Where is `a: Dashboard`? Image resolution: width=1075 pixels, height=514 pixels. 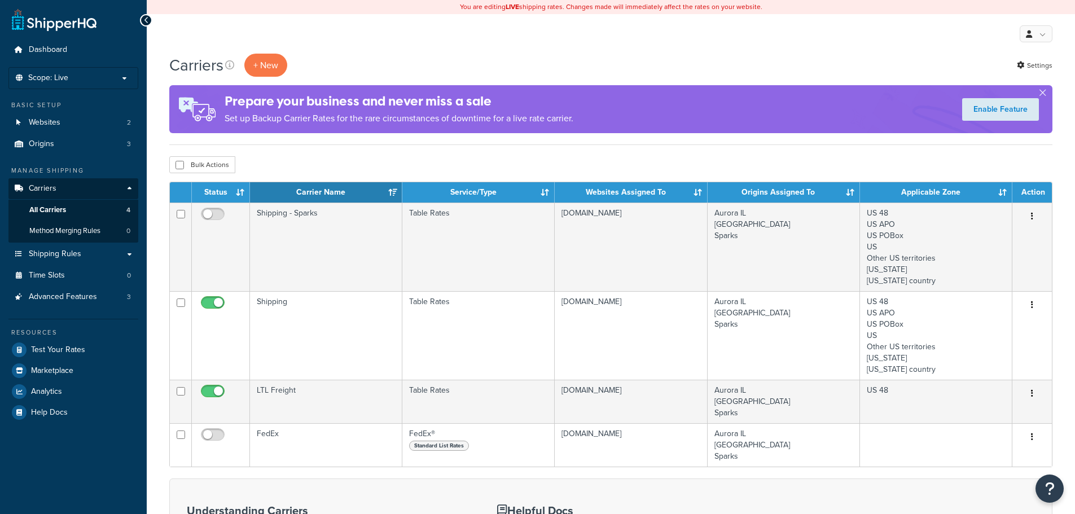 a: Dashboard is located at coordinates (73, 50).